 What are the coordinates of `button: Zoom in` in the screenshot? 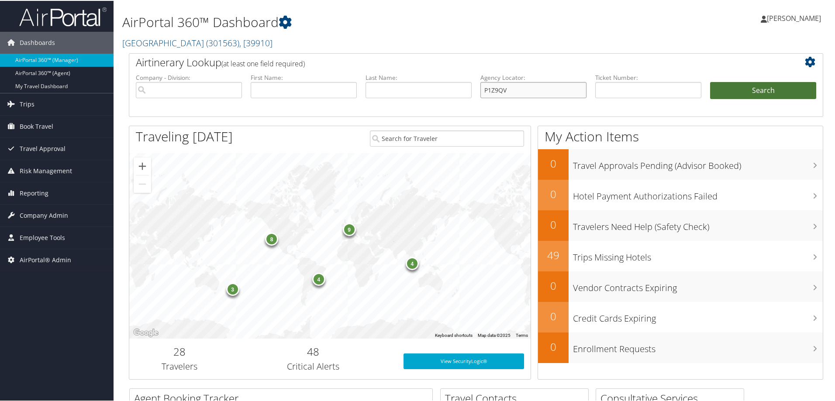 It's located at (142, 165).